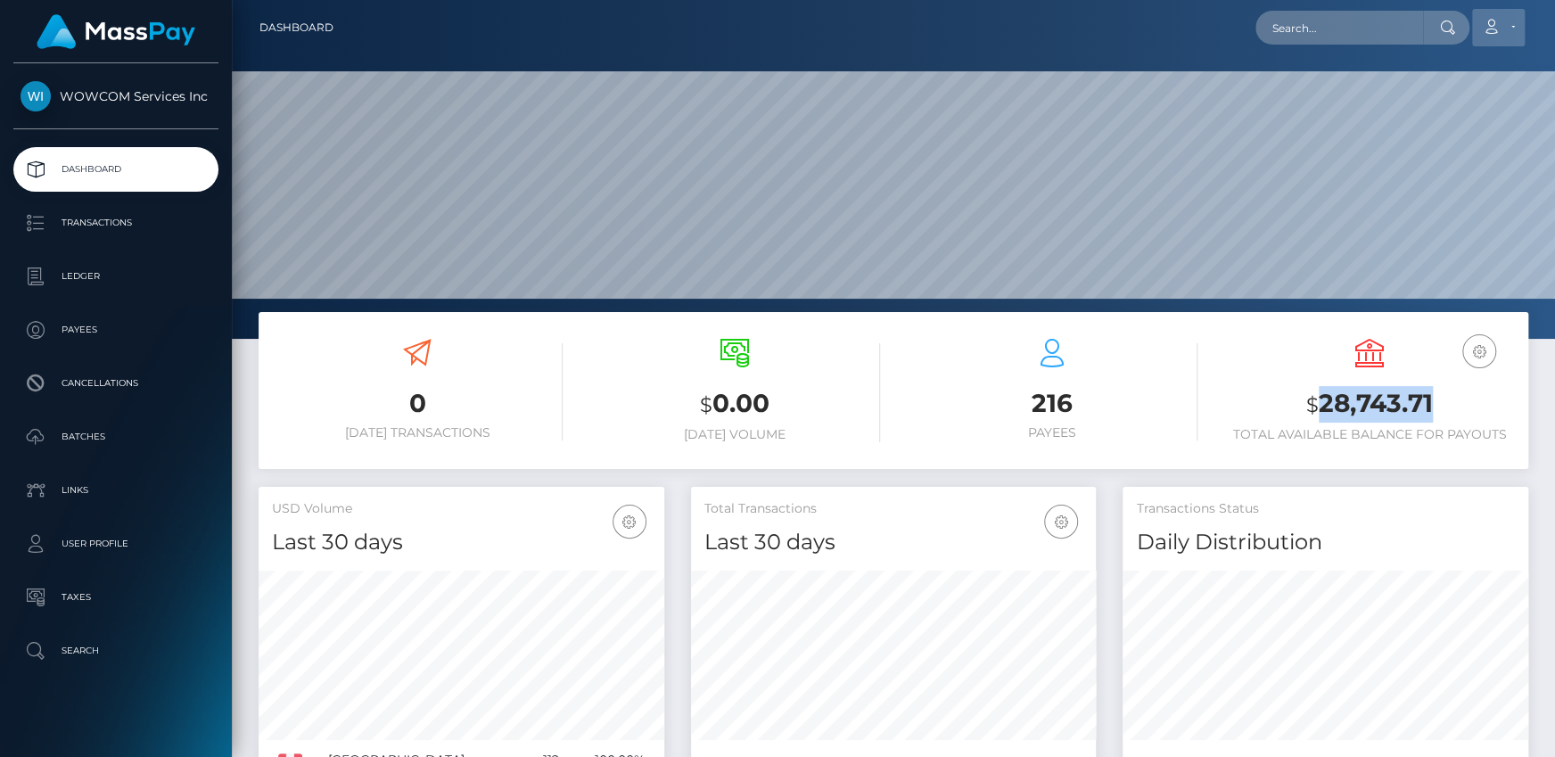 The width and height of the screenshot is (1555, 757). Describe the element at coordinates (116, 330) in the screenshot. I see `p: Payees` at that location.